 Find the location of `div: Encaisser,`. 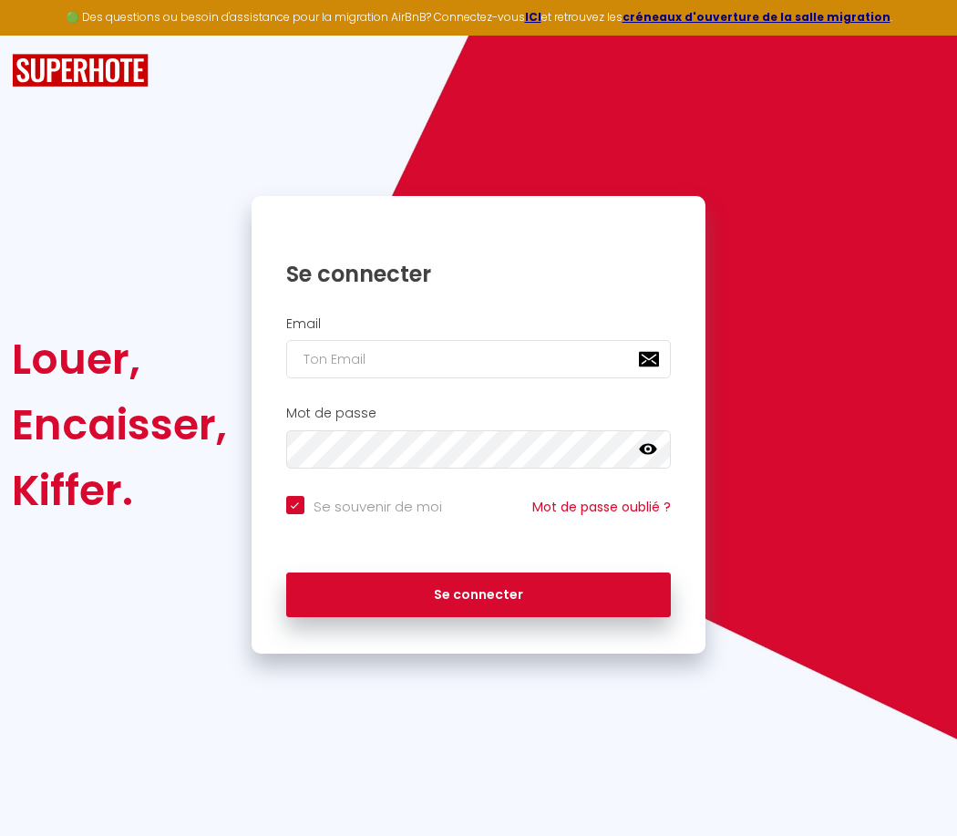

div: Encaisser, is located at coordinates (119, 425).